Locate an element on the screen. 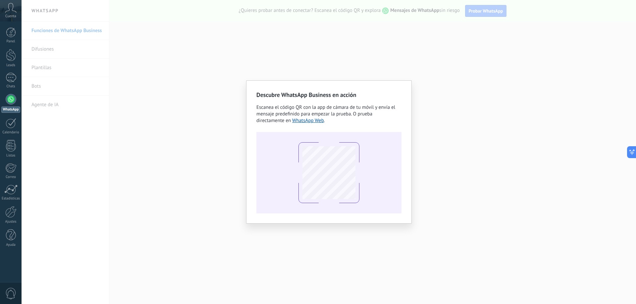 The height and width of the screenshot is (304, 636). span: Cuenta is located at coordinates (11, 16).